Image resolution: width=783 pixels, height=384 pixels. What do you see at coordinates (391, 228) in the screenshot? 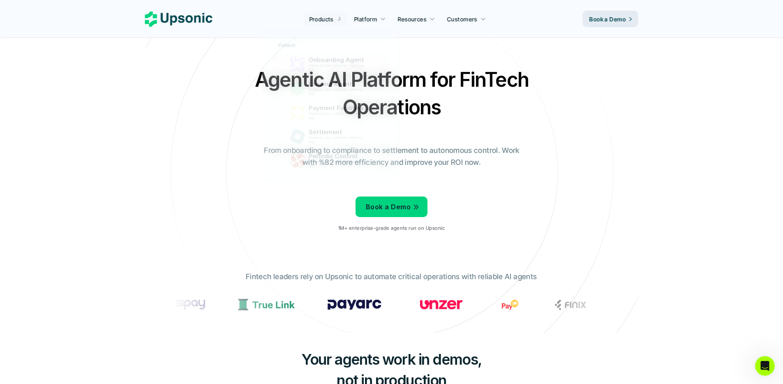
I see `p: 1M+ enterprise-grade agents run on Upsonic` at bounding box center [391, 228].